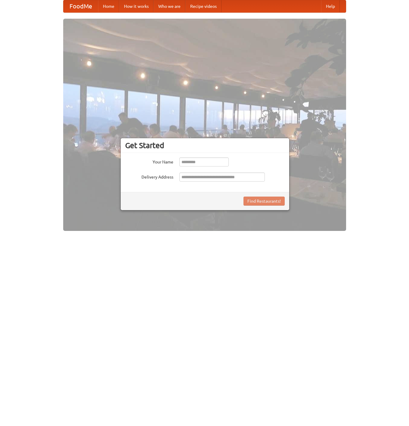 This screenshot has height=426, width=409. What do you see at coordinates (81, 6) in the screenshot?
I see `a: FoodMe` at bounding box center [81, 6].